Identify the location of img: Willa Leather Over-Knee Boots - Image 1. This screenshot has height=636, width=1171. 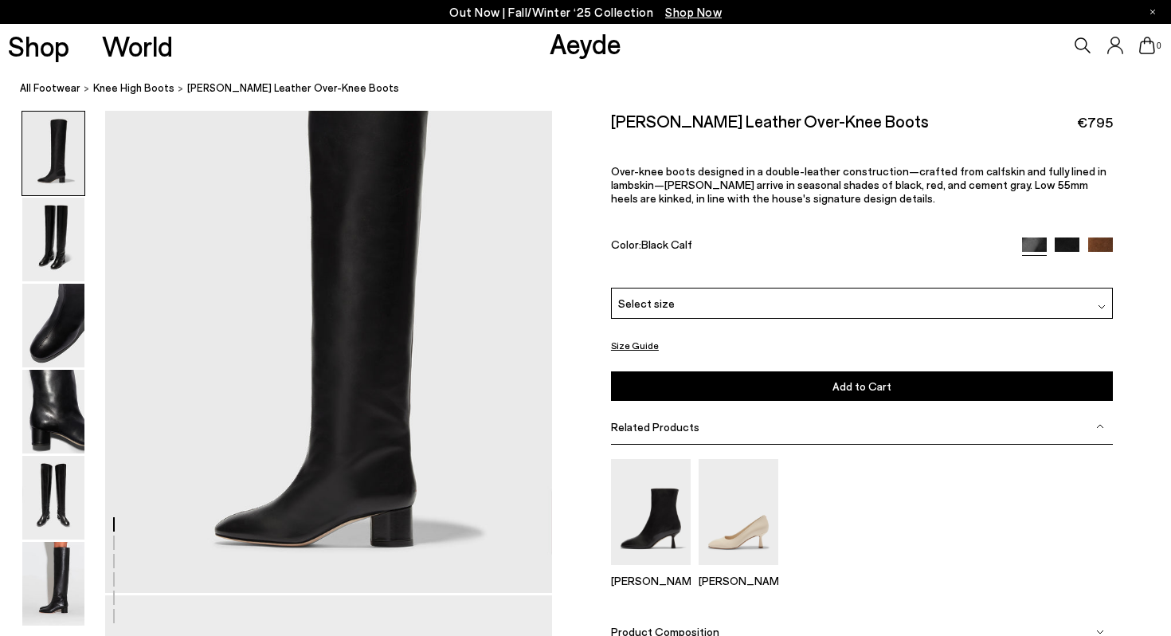
(53, 153).